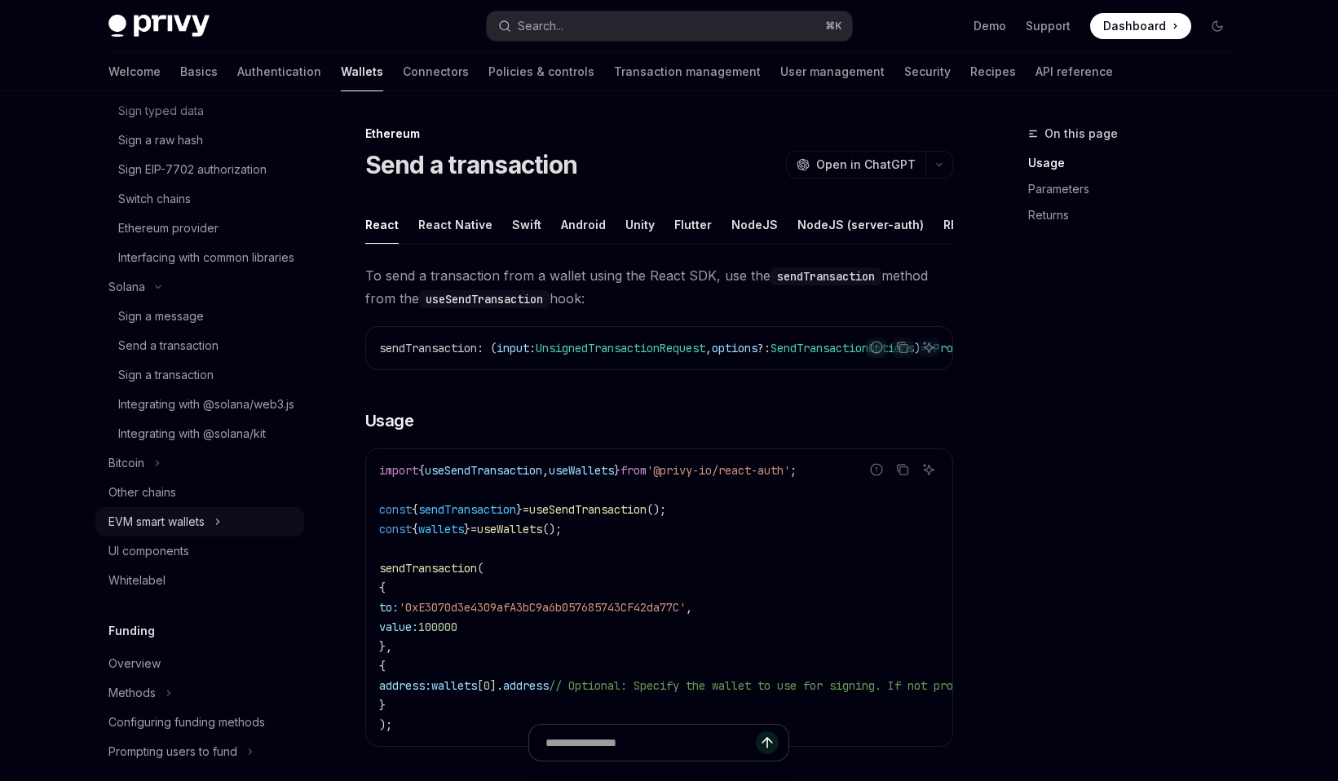  I want to click on button: Unity, so click(640, 224).